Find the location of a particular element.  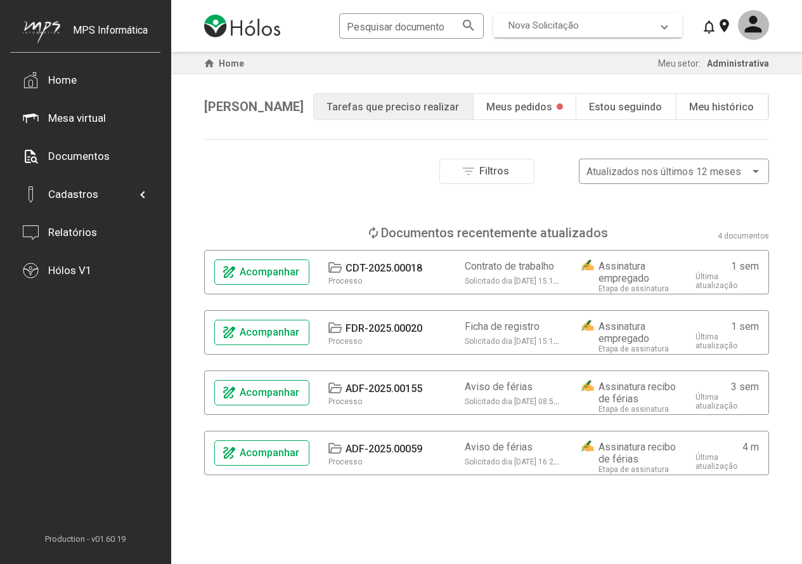

div: 4 m is located at coordinates (751, 446).